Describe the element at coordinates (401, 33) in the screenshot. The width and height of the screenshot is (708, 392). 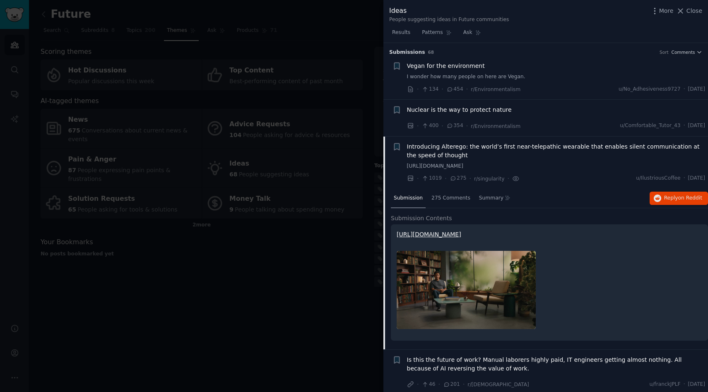
I see `span: Results` at that location.